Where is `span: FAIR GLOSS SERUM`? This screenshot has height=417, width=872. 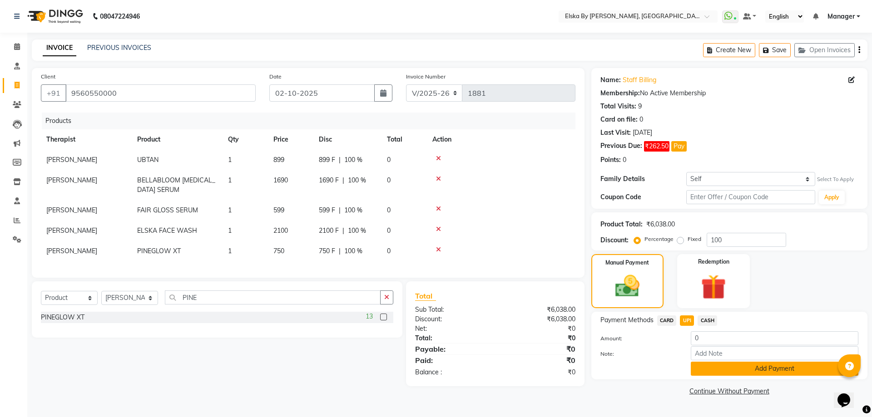 span: FAIR GLOSS SERUM is located at coordinates (168, 210).